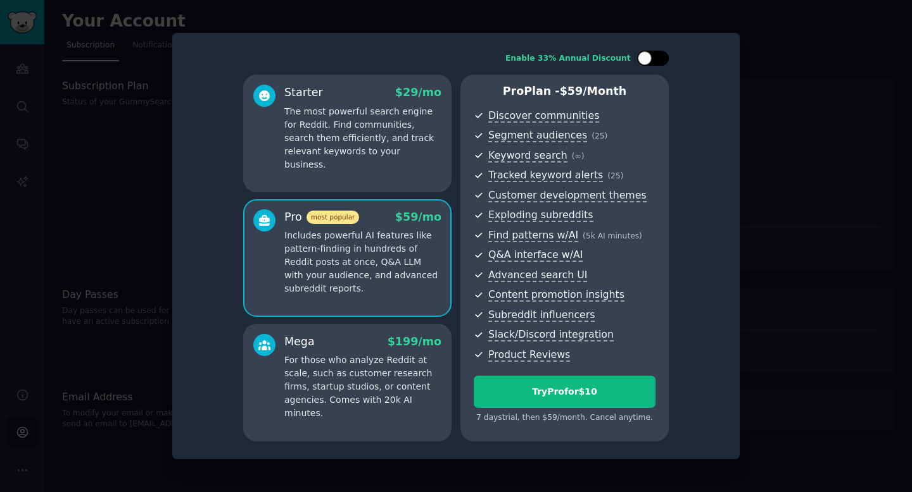 This screenshot has width=912, height=492. What do you see at coordinates (533, 235) in the screenshot?
I see `span: Find patterns w/AI` at bounding box center [533, 235].